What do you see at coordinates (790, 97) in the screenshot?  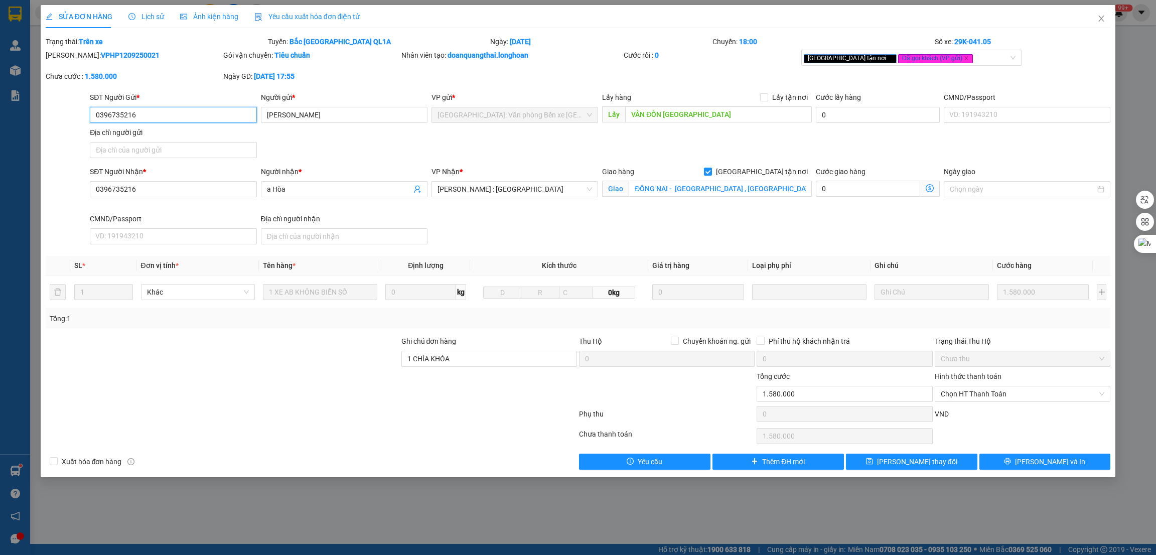 I see `span: Lấy tận nơi` at bounding box center [790, 97].